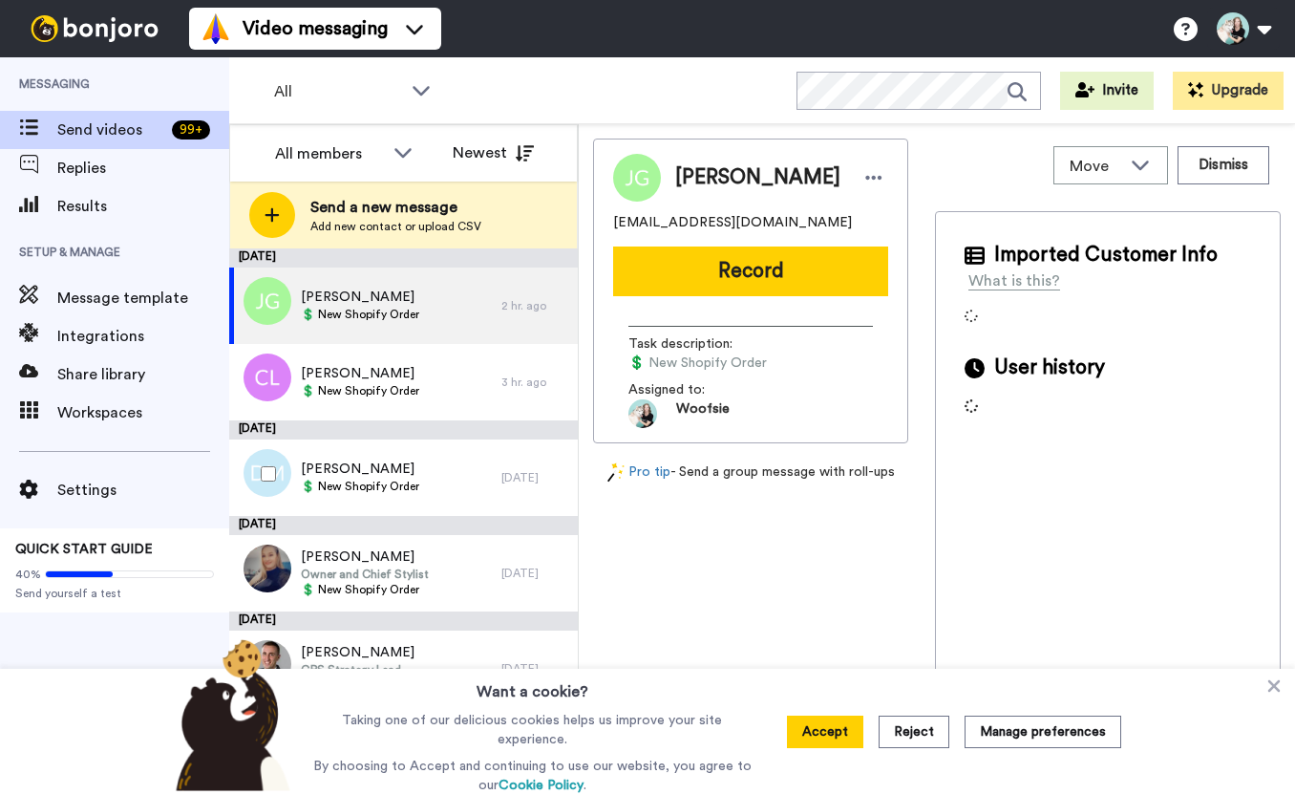 This screenshot has height=795, width=1295. I want to click on button: Newest, so click(493, 153).